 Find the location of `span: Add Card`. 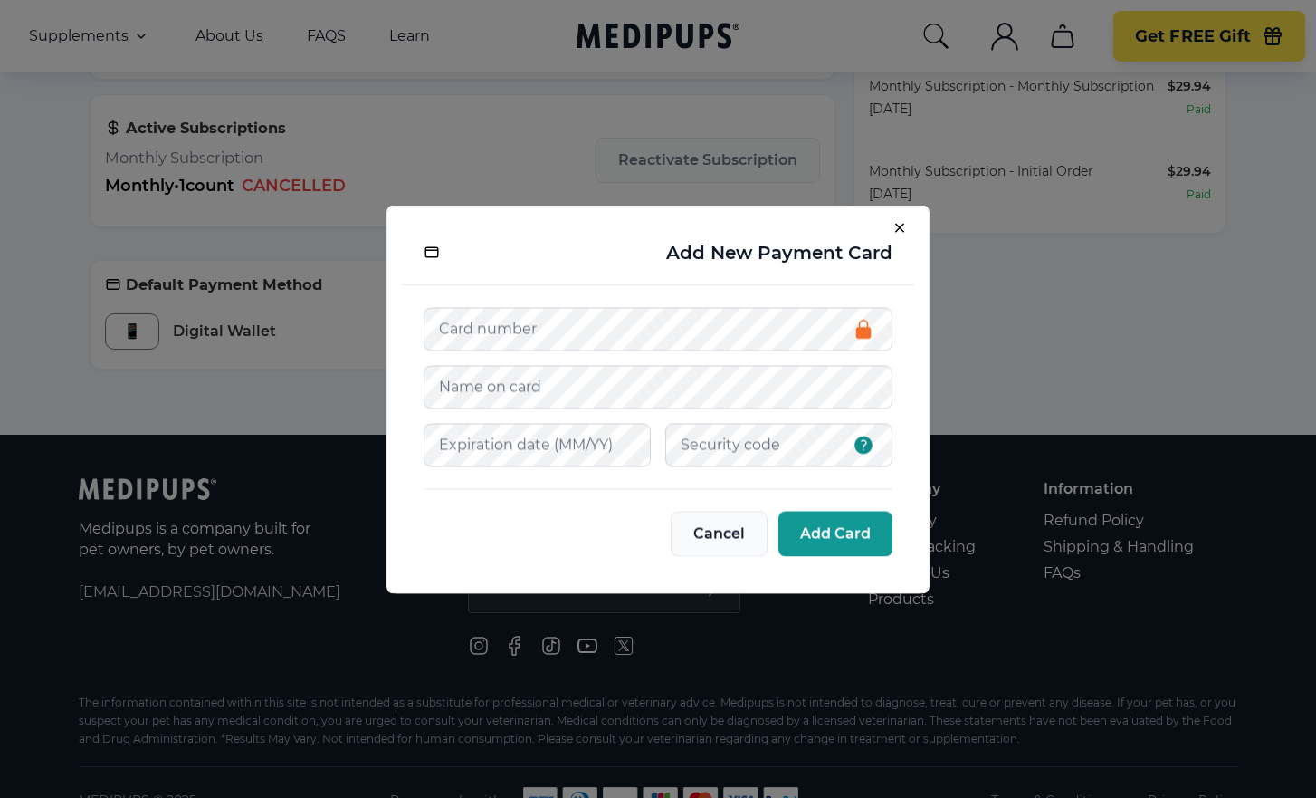

span: Add Card is located at coordinates (836, 533).